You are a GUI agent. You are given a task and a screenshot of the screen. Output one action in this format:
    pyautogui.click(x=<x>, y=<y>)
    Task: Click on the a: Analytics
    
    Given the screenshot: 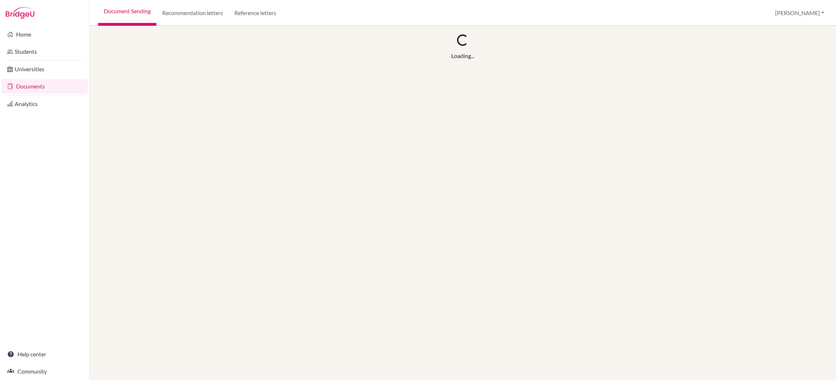 What is the action you would take?
    pyautogui.click(x=44, y=104)
    